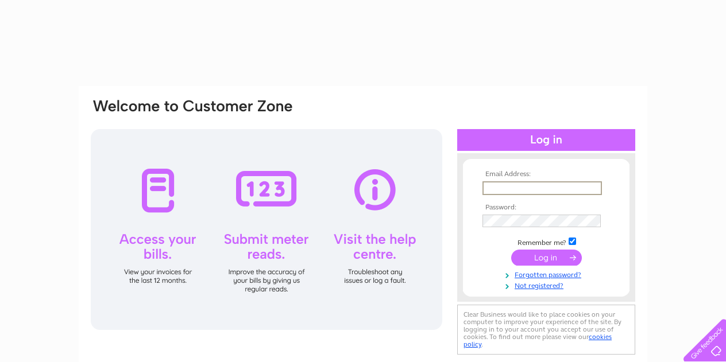 This screenshot has width=726, height=362. I want to click on a: cookies policy, so click(537, 340).